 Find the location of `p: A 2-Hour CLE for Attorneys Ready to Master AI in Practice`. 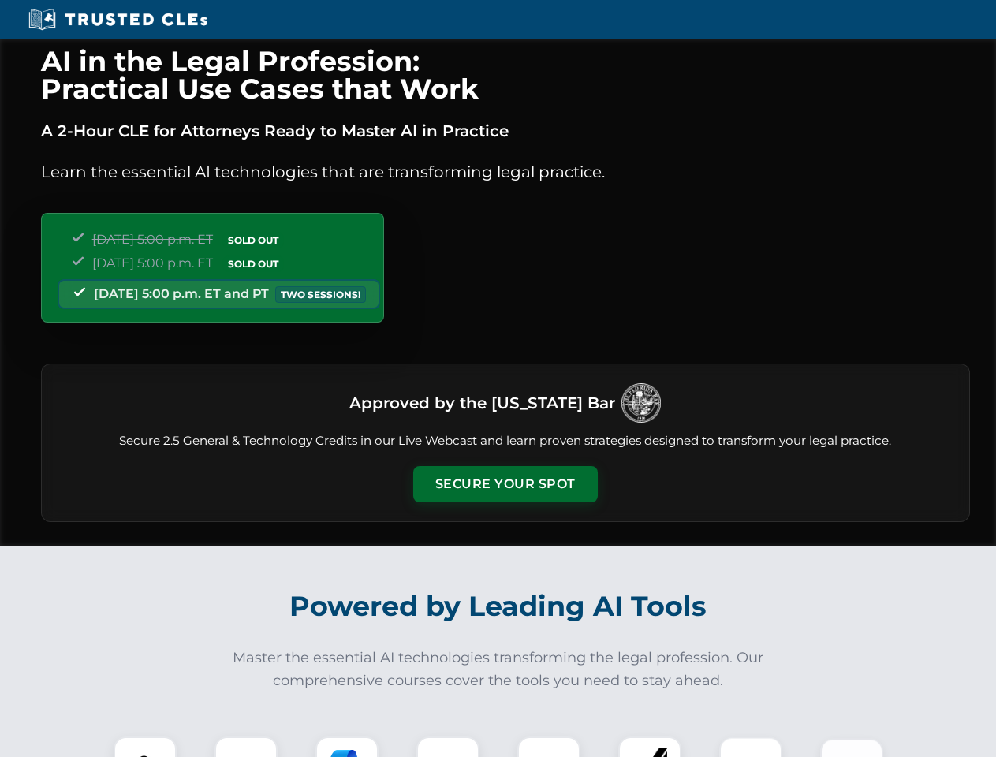

p: A 2-Hour CLE for Attorneys Ready to Master AI in Practice is located at coordinates (505, 131).